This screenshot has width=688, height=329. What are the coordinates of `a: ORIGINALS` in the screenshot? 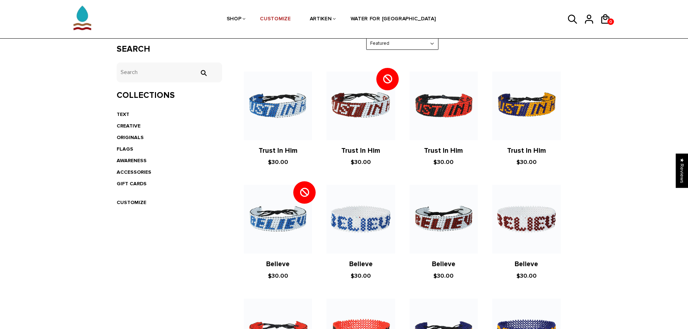 It's located at (130, 137).